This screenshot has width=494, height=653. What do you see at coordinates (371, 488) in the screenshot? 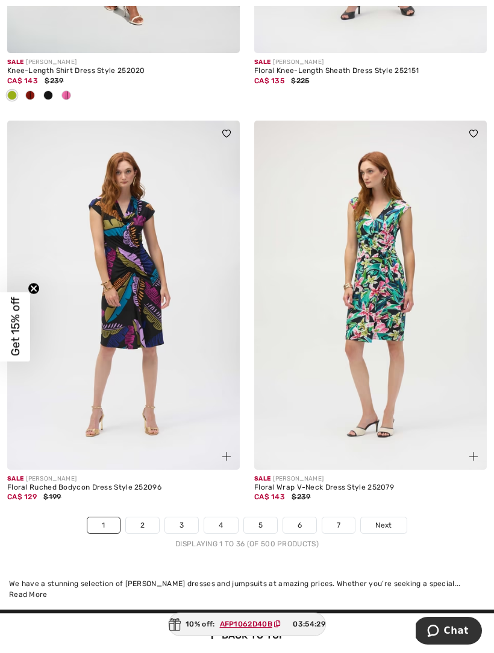
I see `div: Floral Wrap V-Neck Dress Style 252079` at bounding box center [371, 488].